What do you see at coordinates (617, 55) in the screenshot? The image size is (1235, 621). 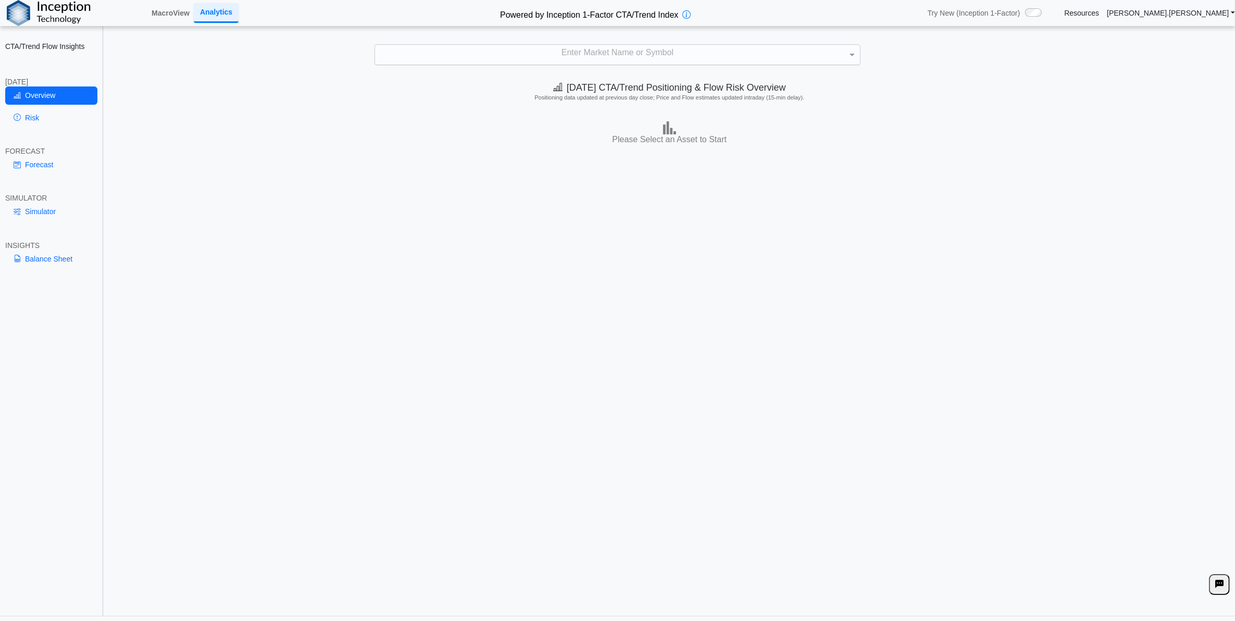 I see `div: Enter Market Name or Symbol` at bounding box center [617, 55].